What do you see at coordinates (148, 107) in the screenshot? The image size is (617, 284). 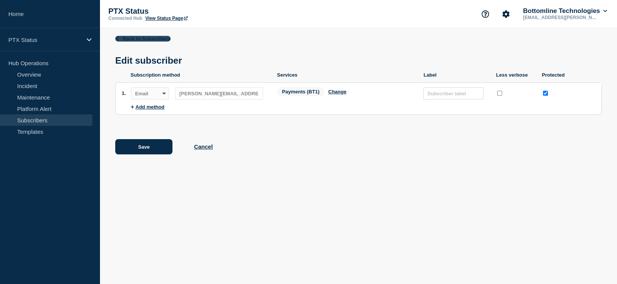 I see `button: Add method` at bounding box center [148, 107].